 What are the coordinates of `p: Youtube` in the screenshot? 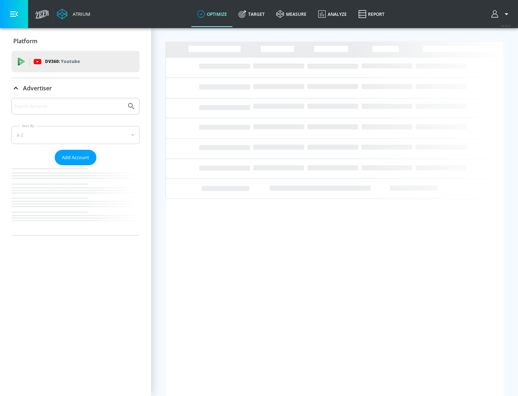 It's located at (70, 61).